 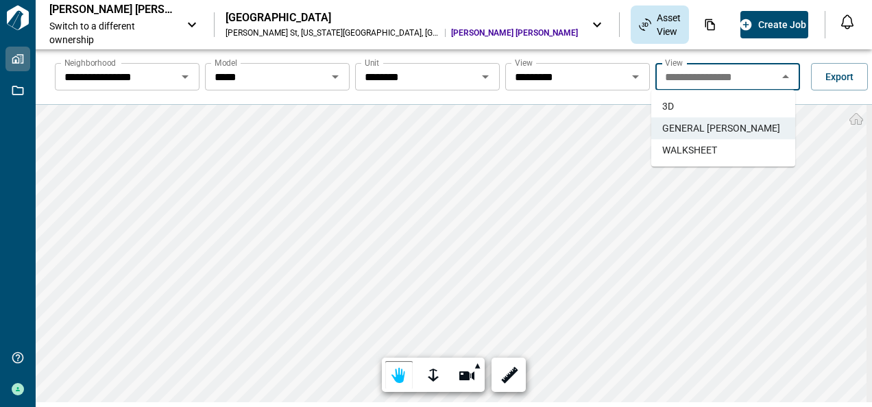 I want to click on span: Asset View, so click(x=668, y=25).